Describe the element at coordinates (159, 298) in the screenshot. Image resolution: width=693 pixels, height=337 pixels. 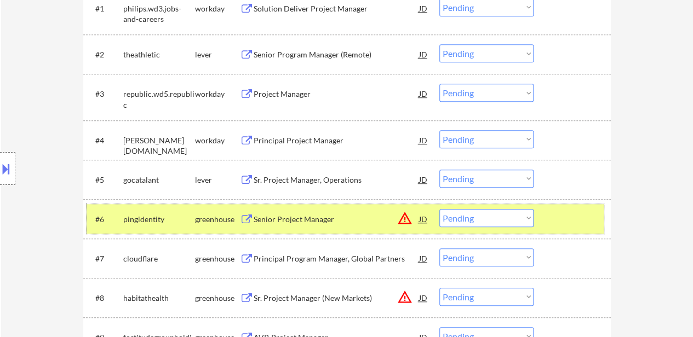
I see `div: habitathealth` at that location.